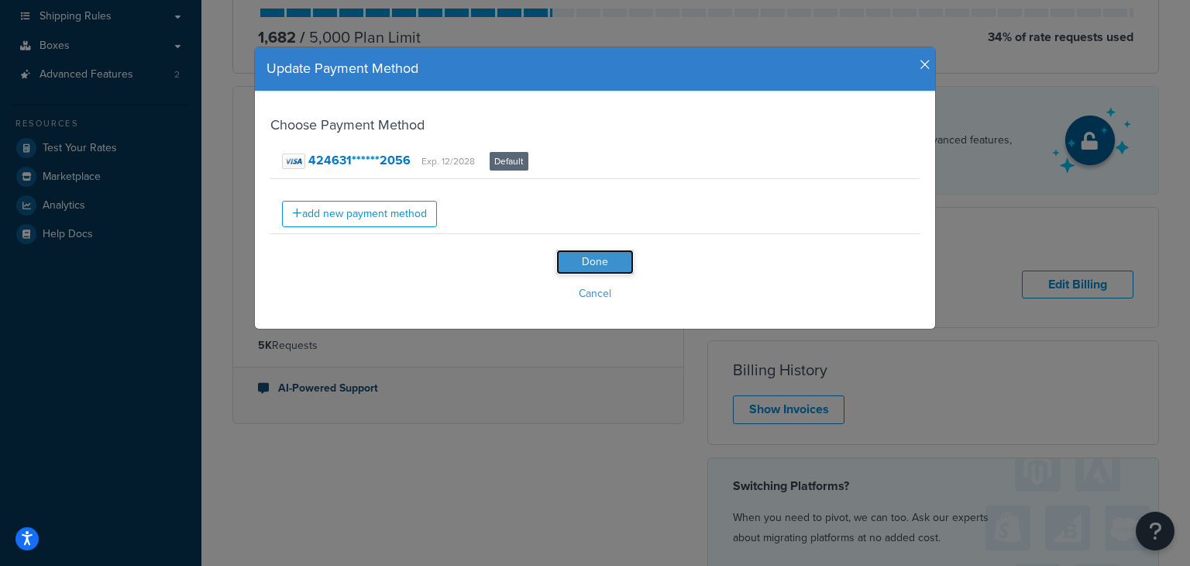  I want to click on small: Exp. 12/2028, so click(448, 161).